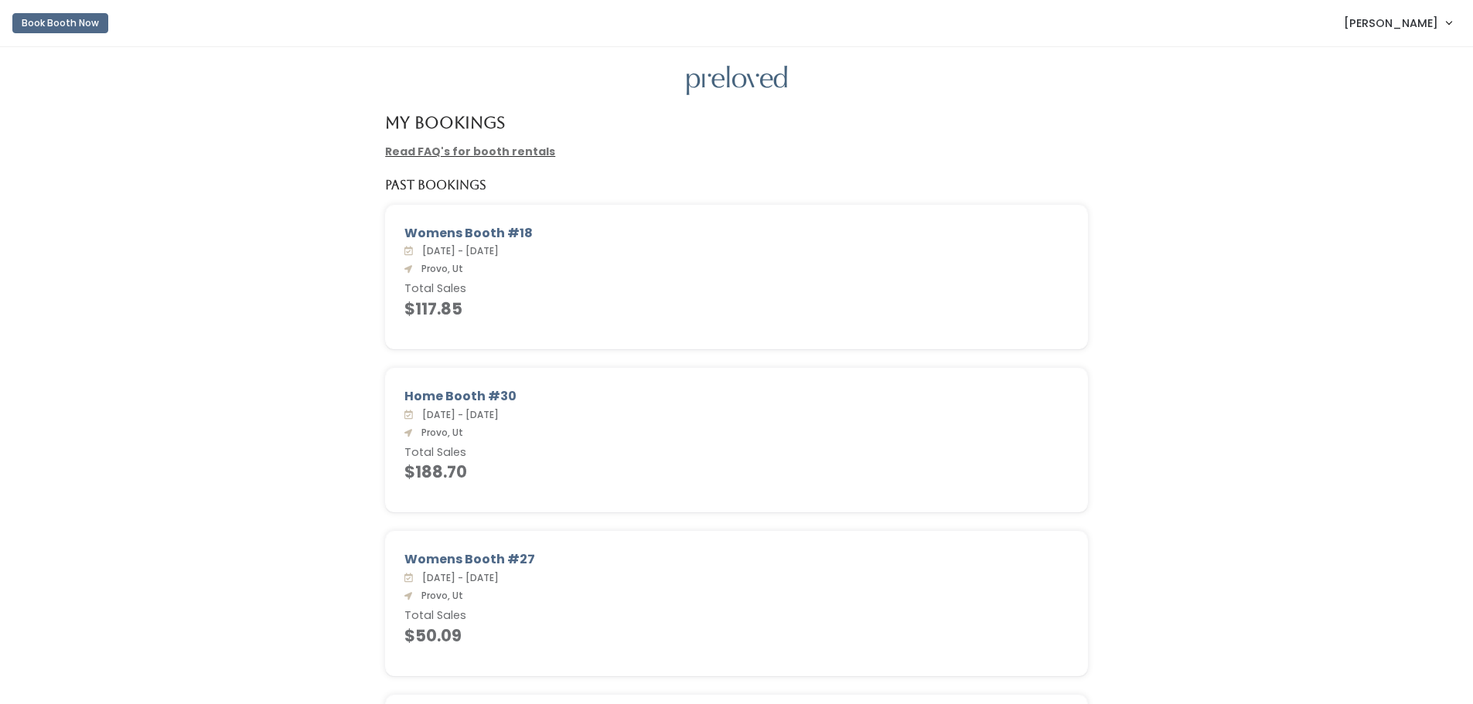  I want to click on div: Womens Booth #27, so click(736, 560).